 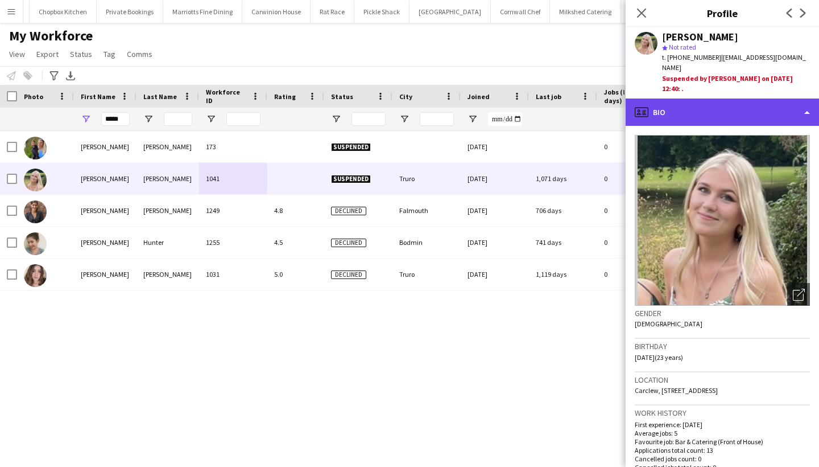 I want to click on input: First Name Filter Input, so click(x=116, y=119).